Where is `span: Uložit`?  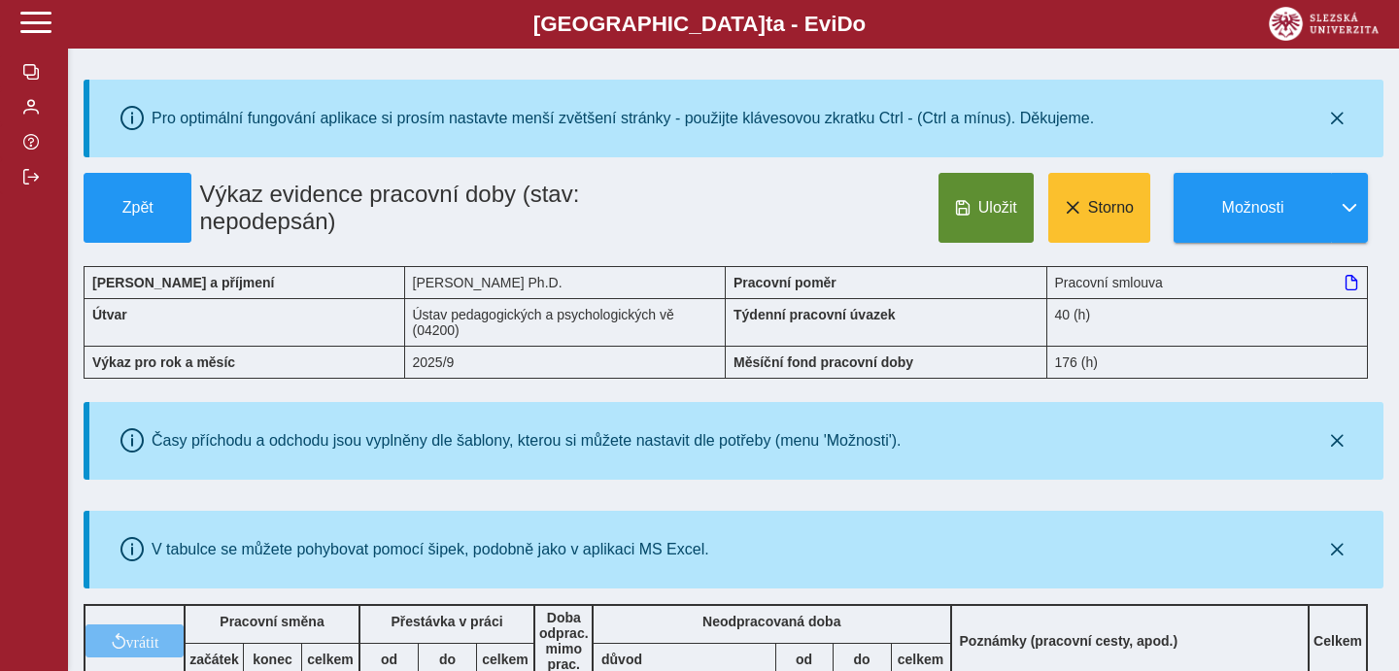 span: Uložit is located at coordinates (998, 208).